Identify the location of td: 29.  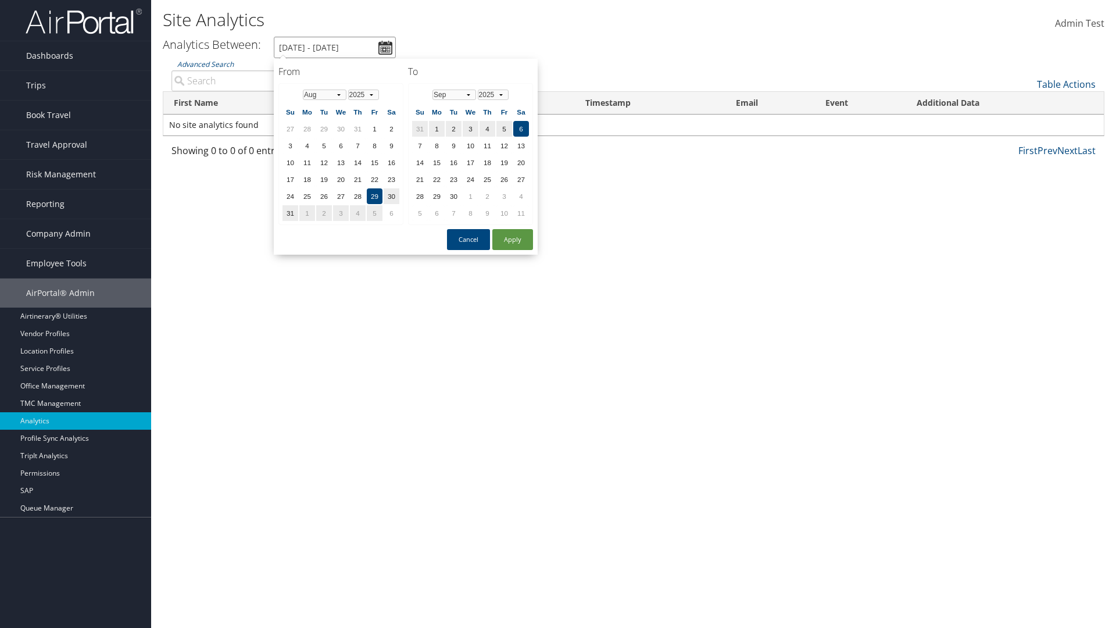
(324, 128).